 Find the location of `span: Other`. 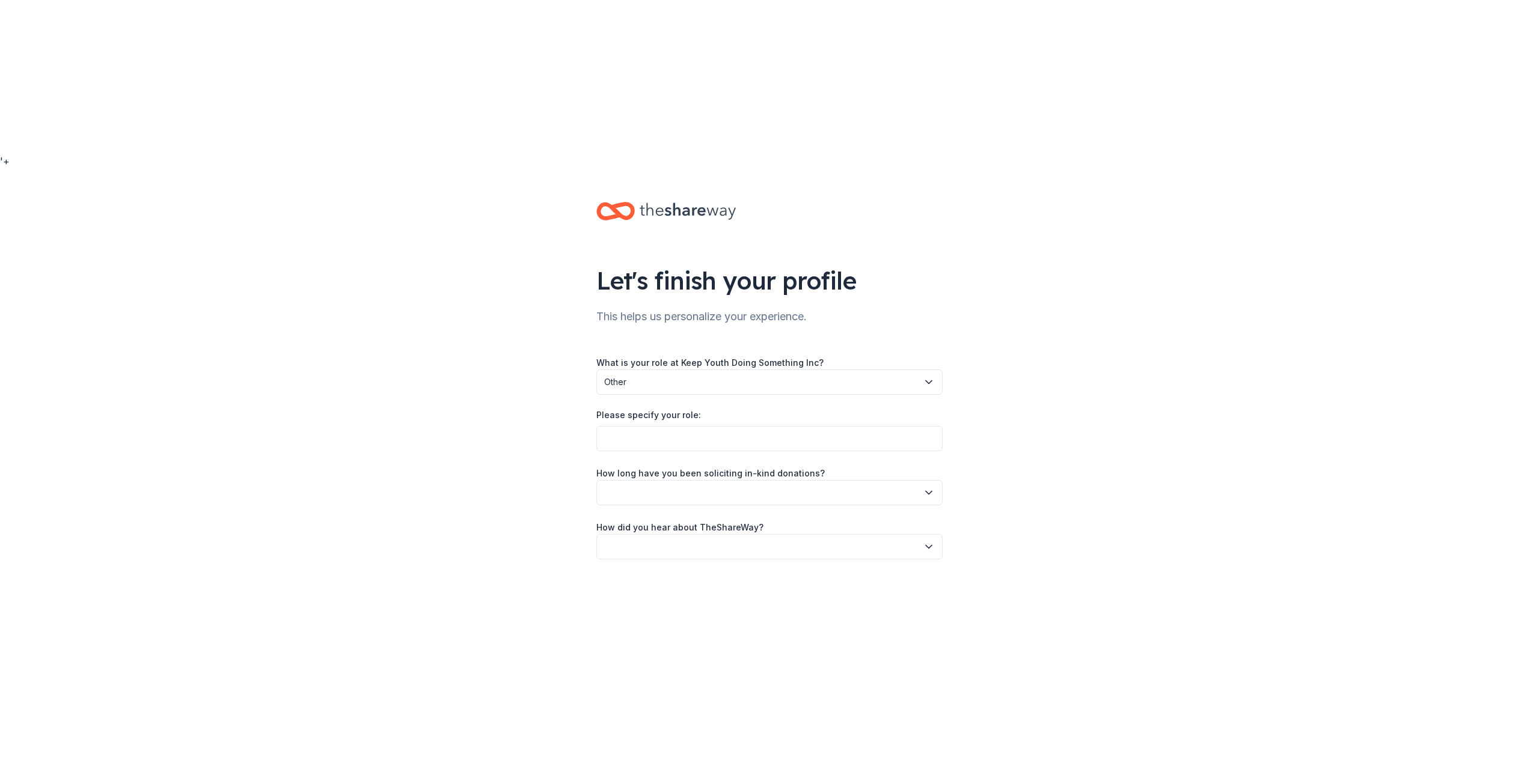

span: Other is located at coordinates (761, 382).